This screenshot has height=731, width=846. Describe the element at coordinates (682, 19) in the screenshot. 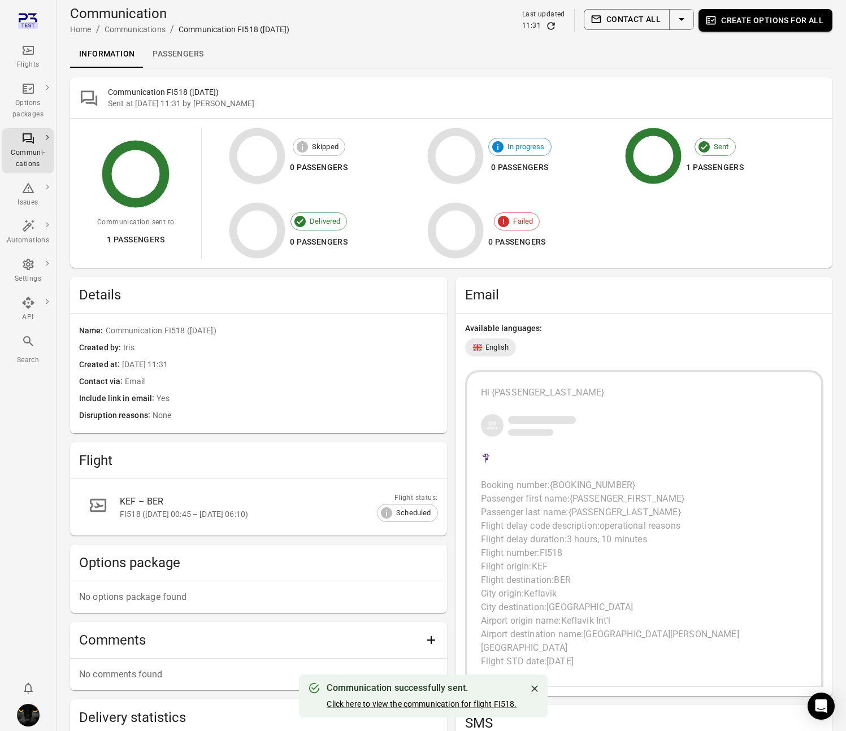

I see `button: Select action` at that location.